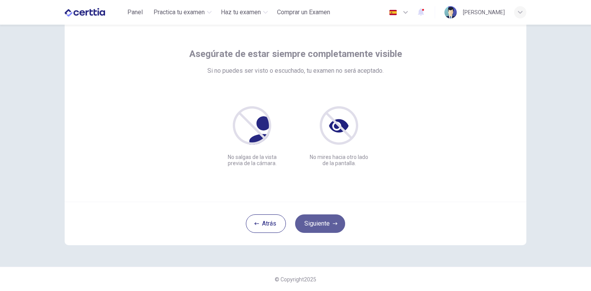 The width and height of the screenshot is (591, 291). Describe the element at coordinates (94, 12) in the screenshot. I see `a: CERTTIA logo` at that location.